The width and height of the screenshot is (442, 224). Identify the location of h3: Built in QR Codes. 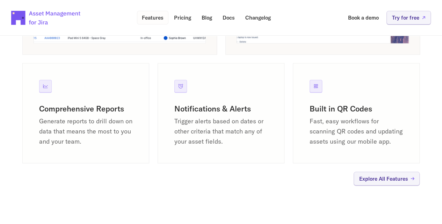
(356, 108).